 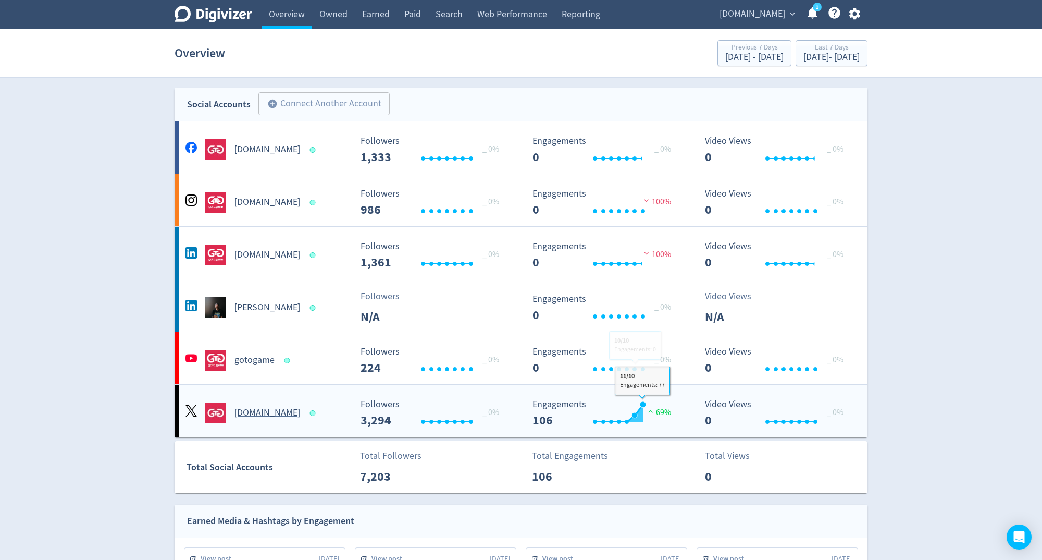 What do you see at coordinates (433, 255) in the screenshot?
I see `svg: Followers 1,361` at bounding box center [433, 255].